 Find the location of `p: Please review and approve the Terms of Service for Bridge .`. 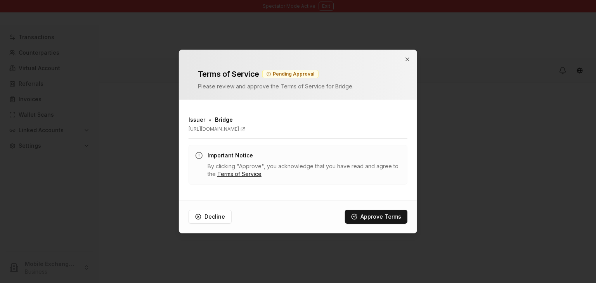

p: Please review and approve the Terms of Service for Bridge . is located at coordinates (298, 87).